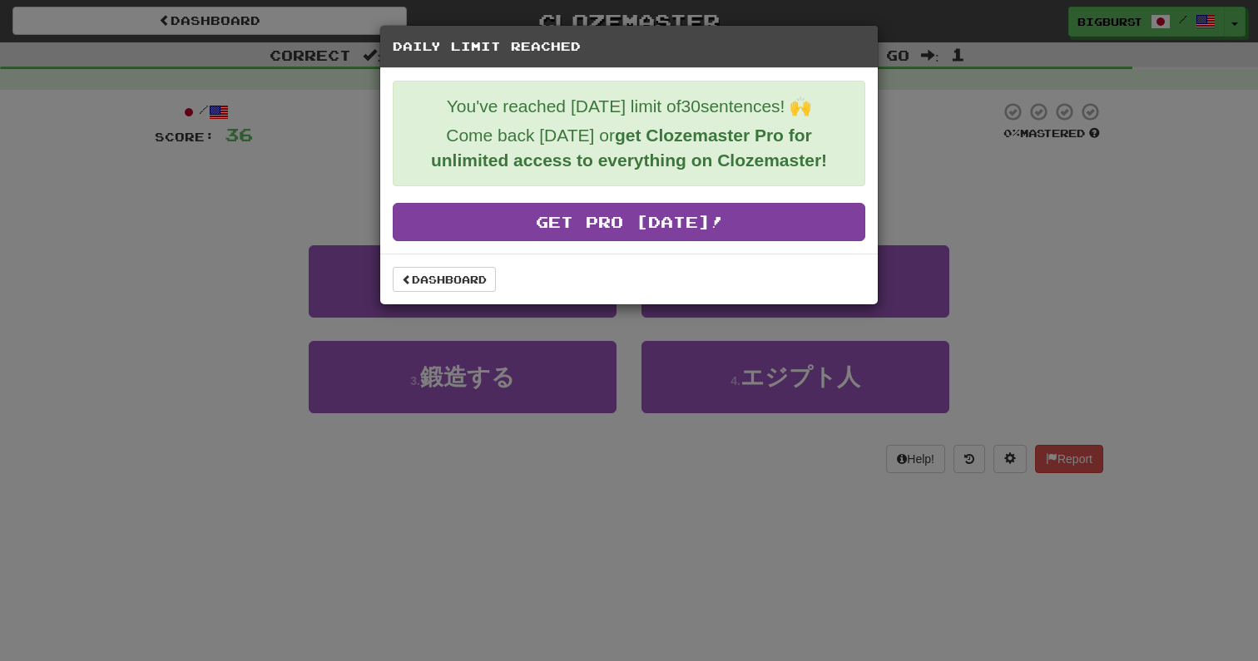 Image resolution: width=1258 pixels, height=661 pixels. What do you see at coordinates (629, 147) in the screenshot?
I see `strong: get Clozemaster Pro for unlimited access to everything on Clozemaster!` at bounding box center [629, 147].